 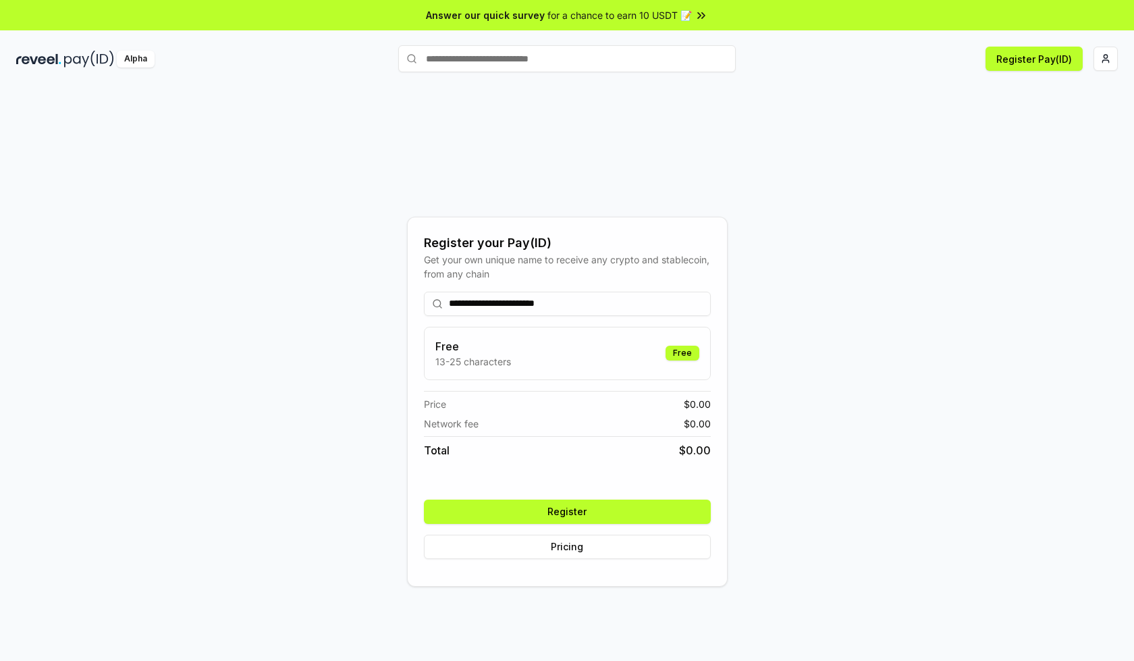 What do you see at coordinates (567, 267) in the screenshot?
I see `div: Get your own unique name to receive any crypto and stablecoin, from any chain` at bounding box center [567, 267].